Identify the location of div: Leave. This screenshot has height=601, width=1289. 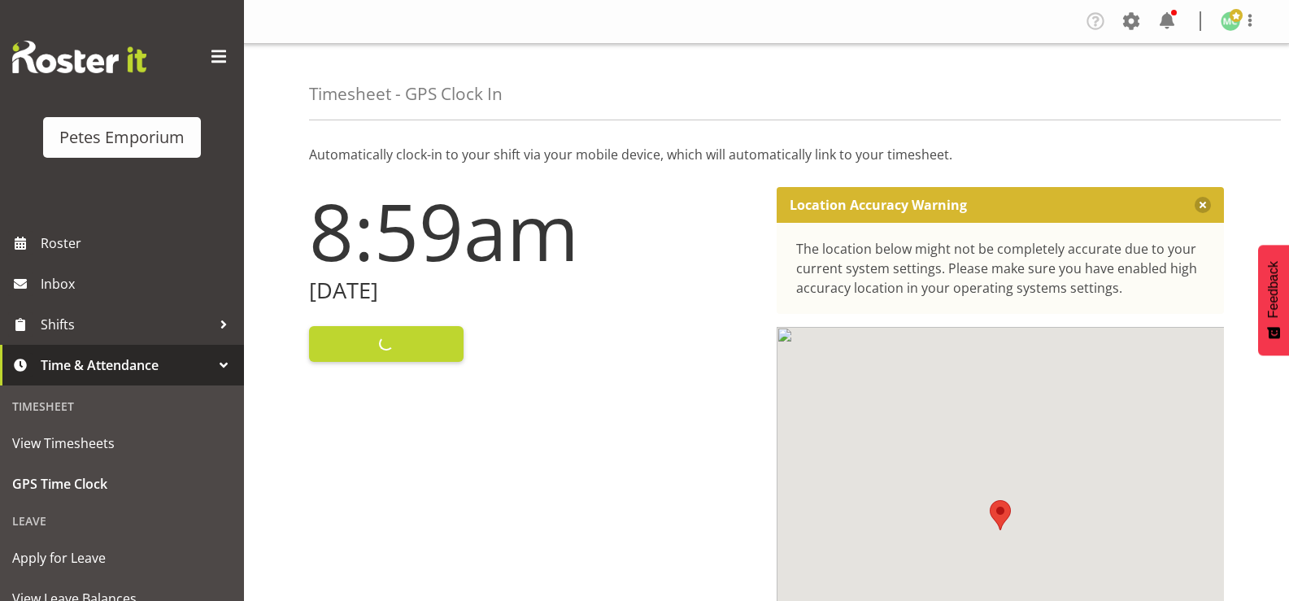
(122, 521).